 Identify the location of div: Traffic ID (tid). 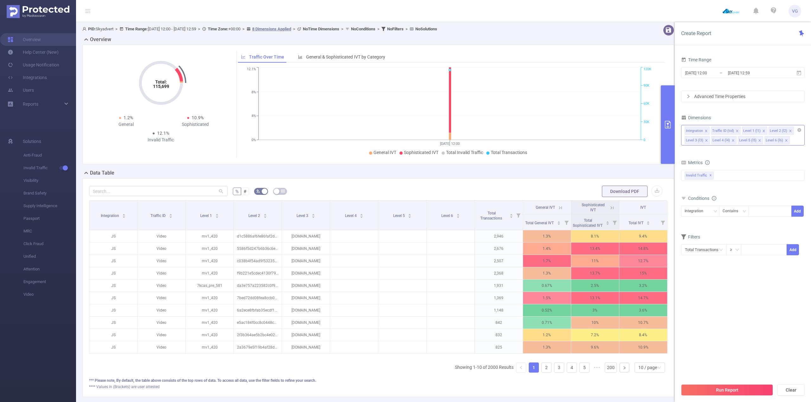
(723, 131).